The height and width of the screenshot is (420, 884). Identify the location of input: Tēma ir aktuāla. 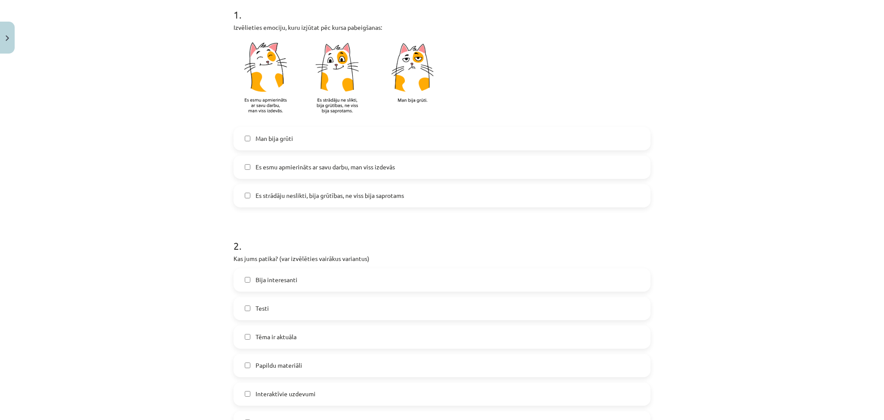
(247, 336).